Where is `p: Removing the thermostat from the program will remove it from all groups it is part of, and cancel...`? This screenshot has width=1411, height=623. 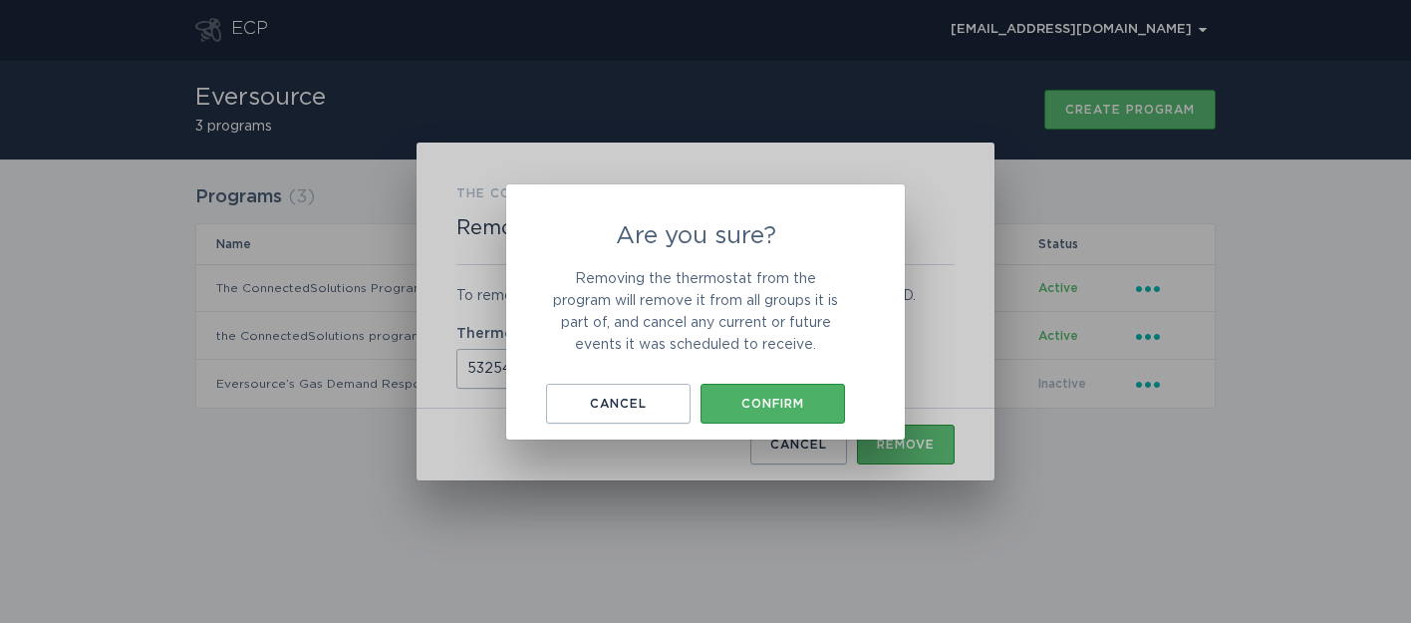
p: Removing the thermostat from the program will remove it from all groups it is part of, and cancel... is located at coordinates (696, 312).